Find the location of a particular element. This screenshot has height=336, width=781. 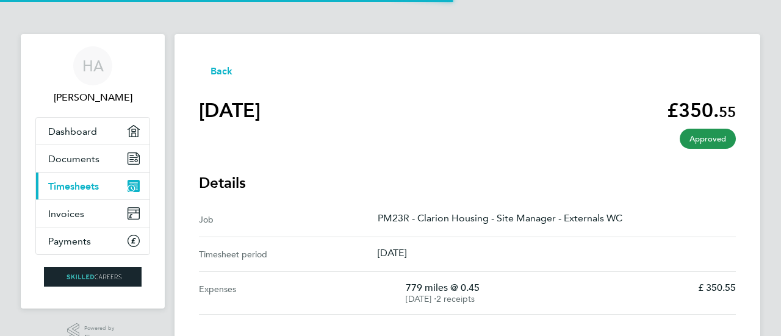

span: Powered by is located at coordinates (101, 328).